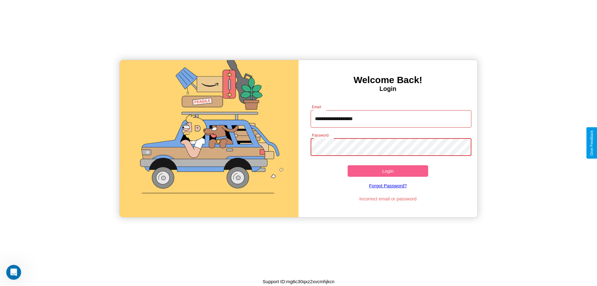 This screenshot has height=286, width=597. Describe the element at coordinates (388, 171) in the screenshot. I see `button: Login` at that location.